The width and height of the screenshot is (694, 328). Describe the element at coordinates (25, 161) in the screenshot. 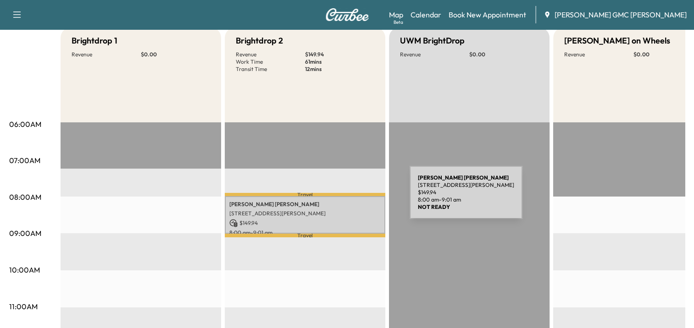

I see `p: 07:00AM` at that location.